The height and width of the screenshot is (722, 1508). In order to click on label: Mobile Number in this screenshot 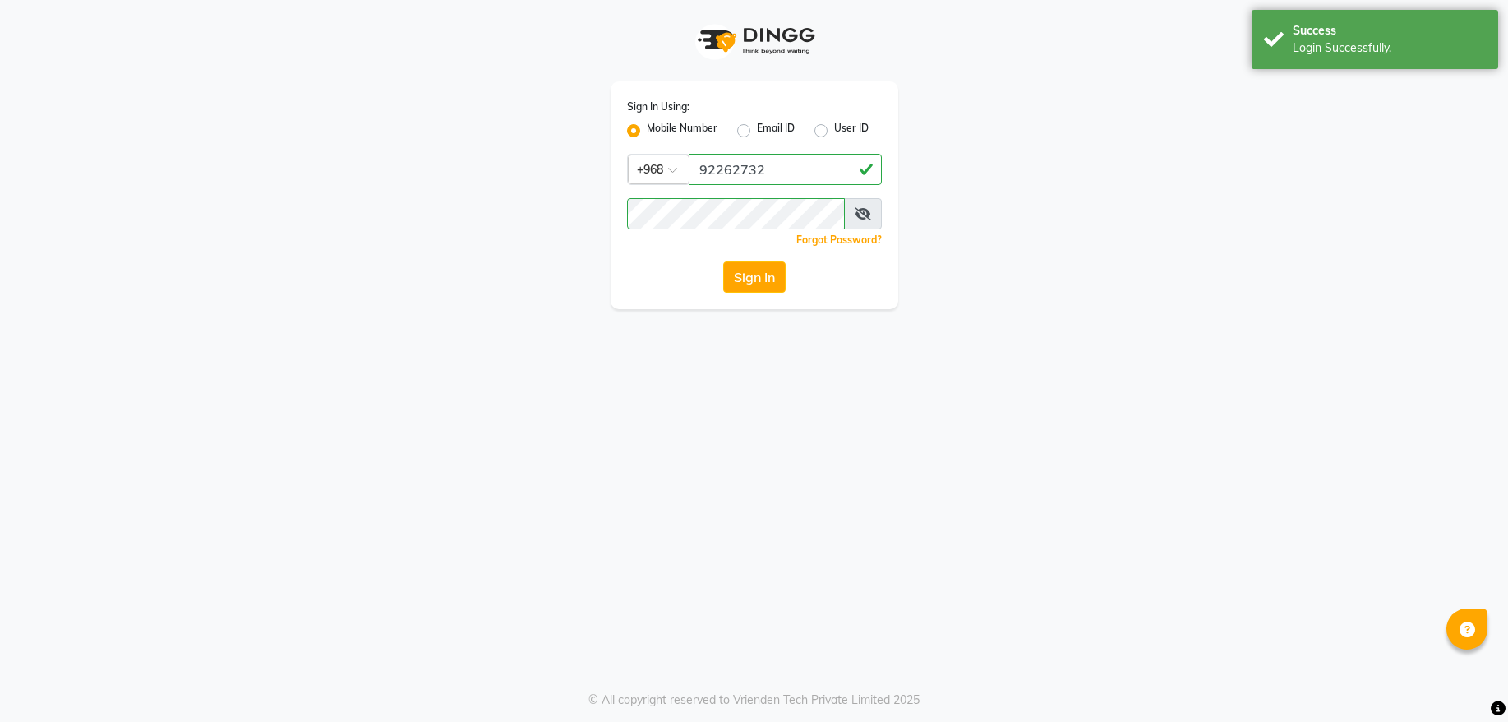, I will do `click(682, 131)`.